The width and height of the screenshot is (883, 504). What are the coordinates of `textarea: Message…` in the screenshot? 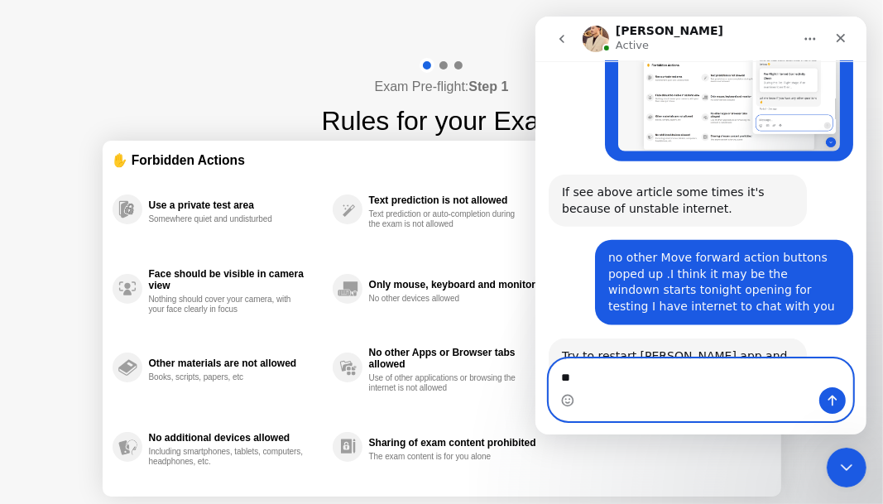 It's located at (165, 357).